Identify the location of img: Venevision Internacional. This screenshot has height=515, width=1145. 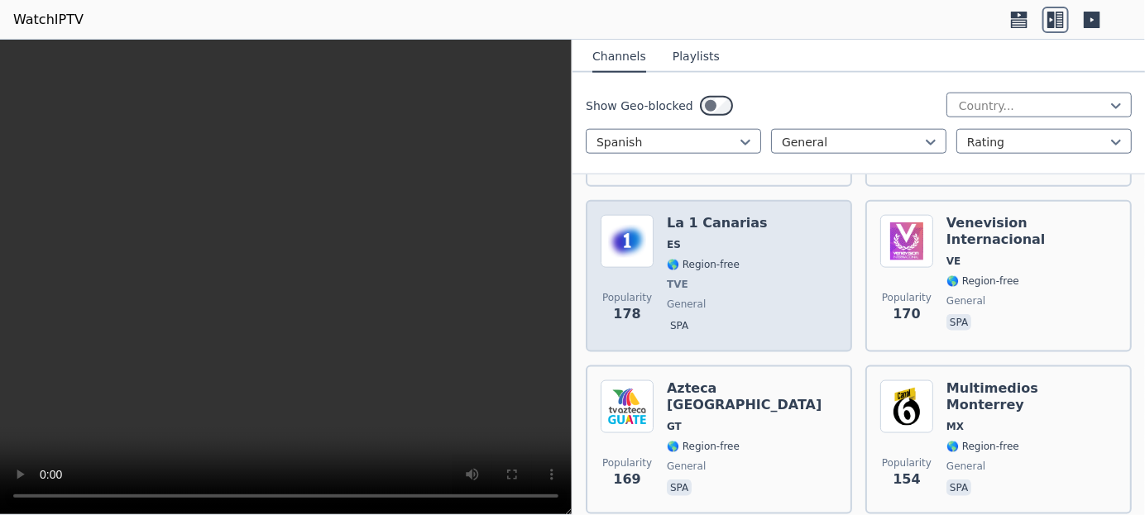
(907, 242).